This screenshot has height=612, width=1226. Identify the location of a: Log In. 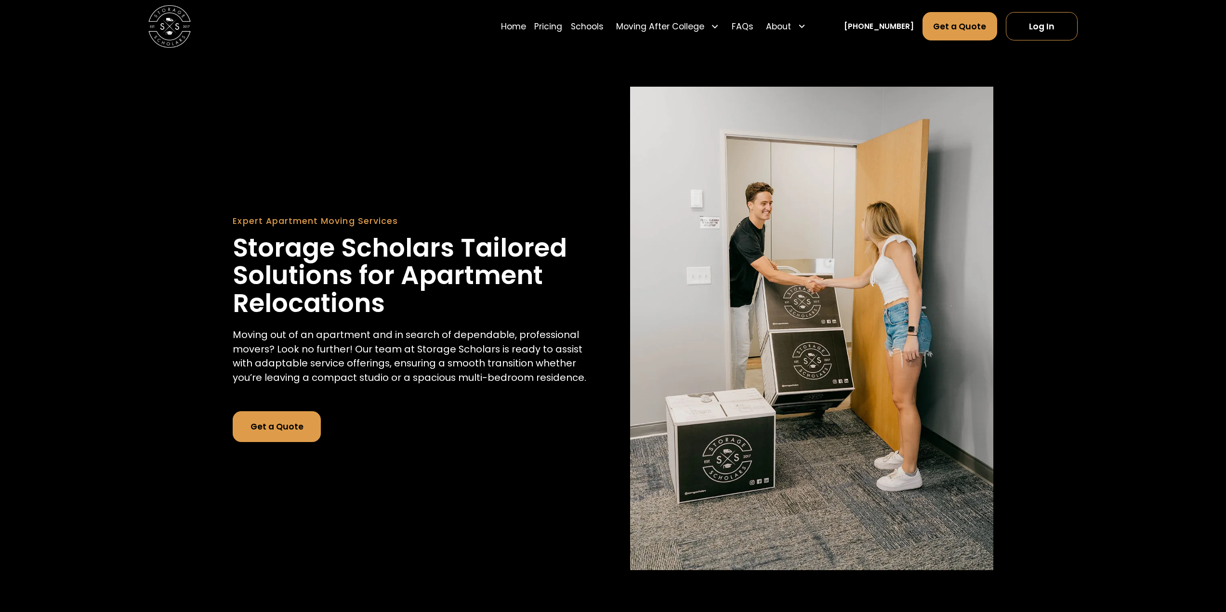
(1041, 26).